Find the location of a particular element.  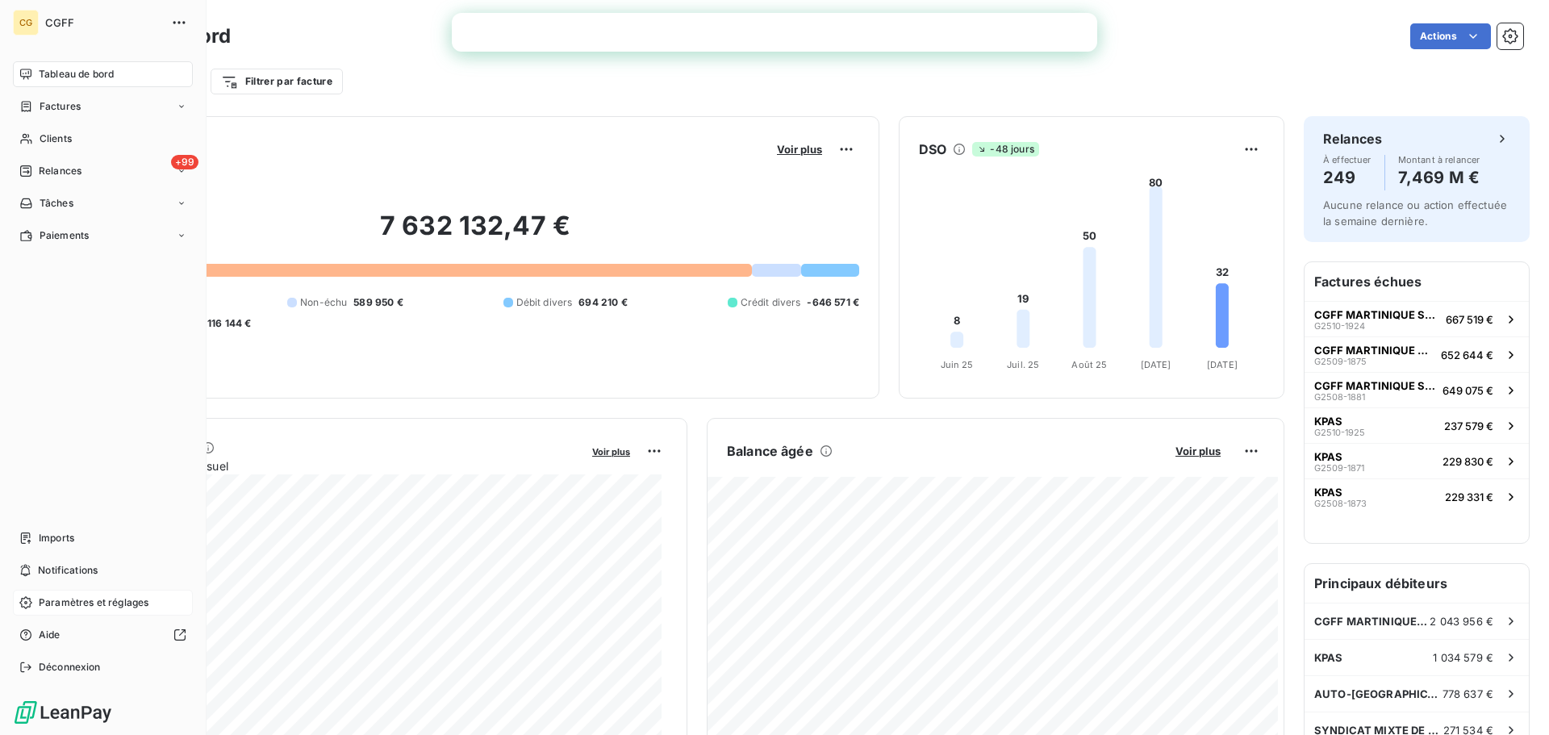

span: G2508-1881 is located at coordinates (1340, 397).